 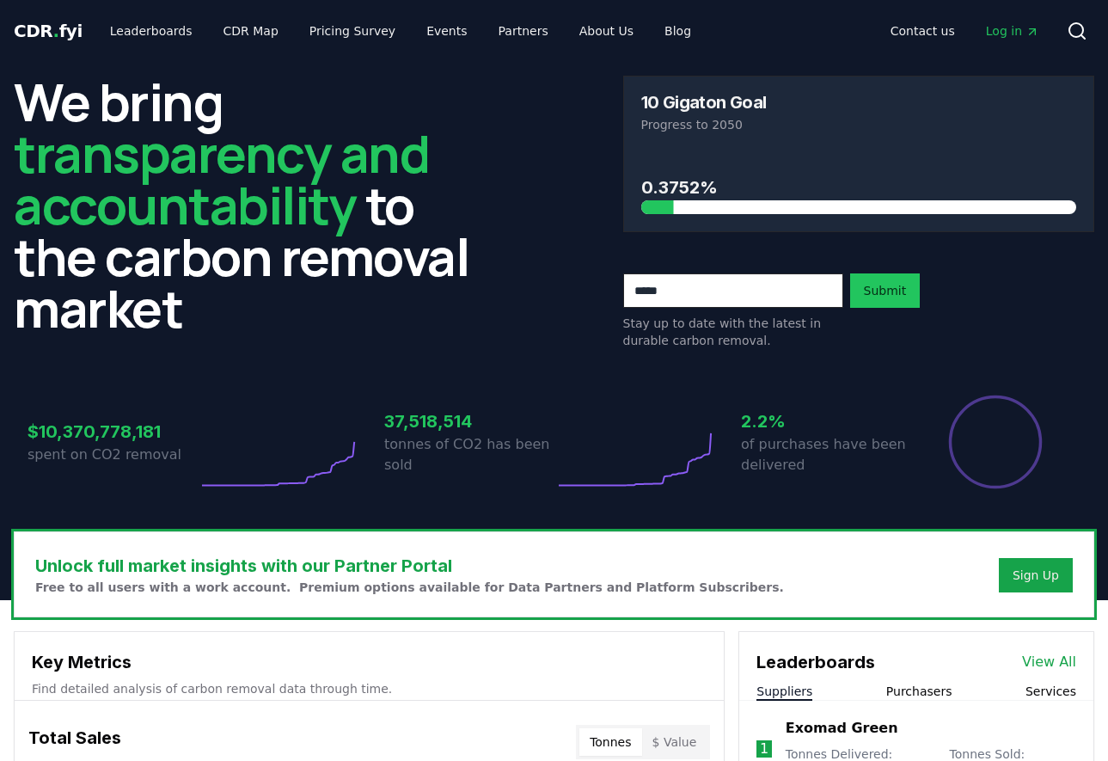 What do you see at coordinates (75, 742) in the screenshot?
I see `h3: Total Sales` at bounding box center [75, 742].